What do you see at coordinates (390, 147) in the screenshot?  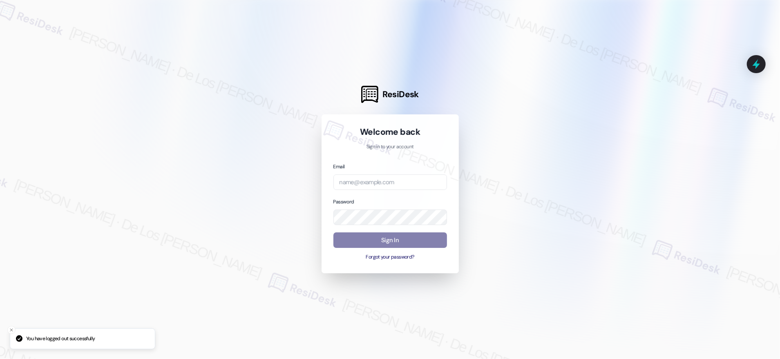 I see `p: Sign in to your account` at bounding box center [390, 147].